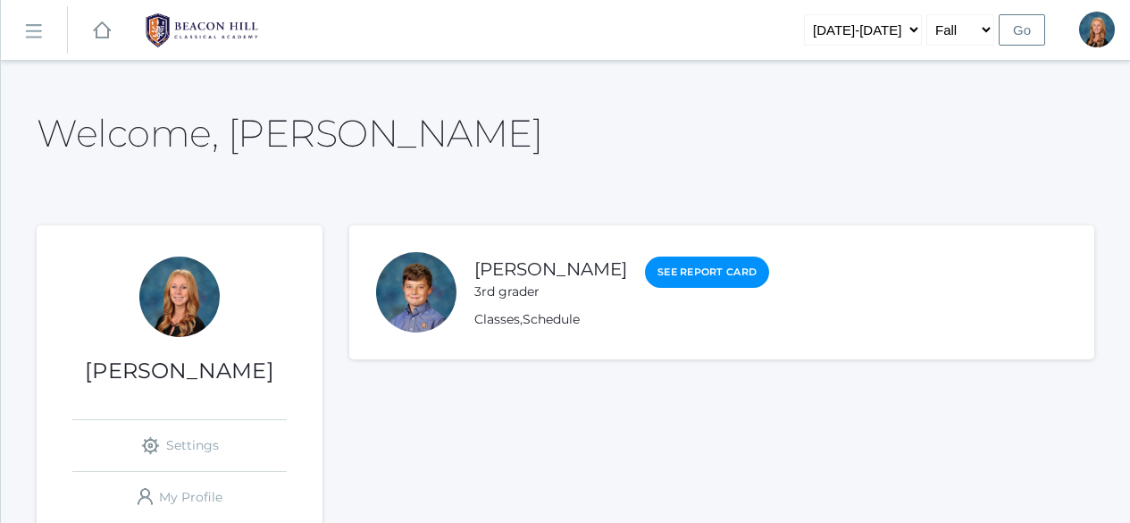 The height and width of the screenshot is (523, 1130). What do you see at coordinates (1022, 29) in the screenshot?
I see `input: Go` at bounding box center [1022, 29].